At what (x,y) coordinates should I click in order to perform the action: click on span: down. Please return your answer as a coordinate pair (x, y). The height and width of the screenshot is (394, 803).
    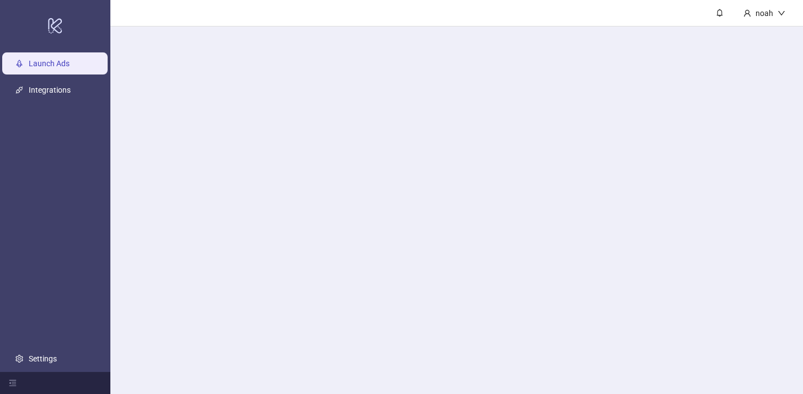
    Looking at the image, I should click on (782, 13).